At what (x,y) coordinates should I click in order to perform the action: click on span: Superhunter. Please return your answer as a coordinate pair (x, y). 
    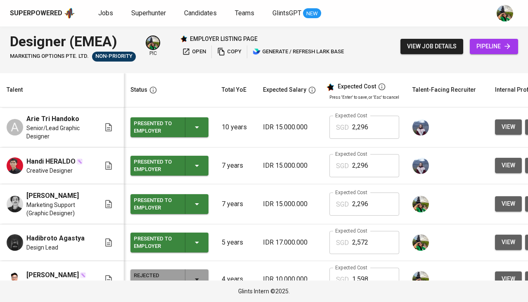
    Looking at the image, I should click on (149, 13).